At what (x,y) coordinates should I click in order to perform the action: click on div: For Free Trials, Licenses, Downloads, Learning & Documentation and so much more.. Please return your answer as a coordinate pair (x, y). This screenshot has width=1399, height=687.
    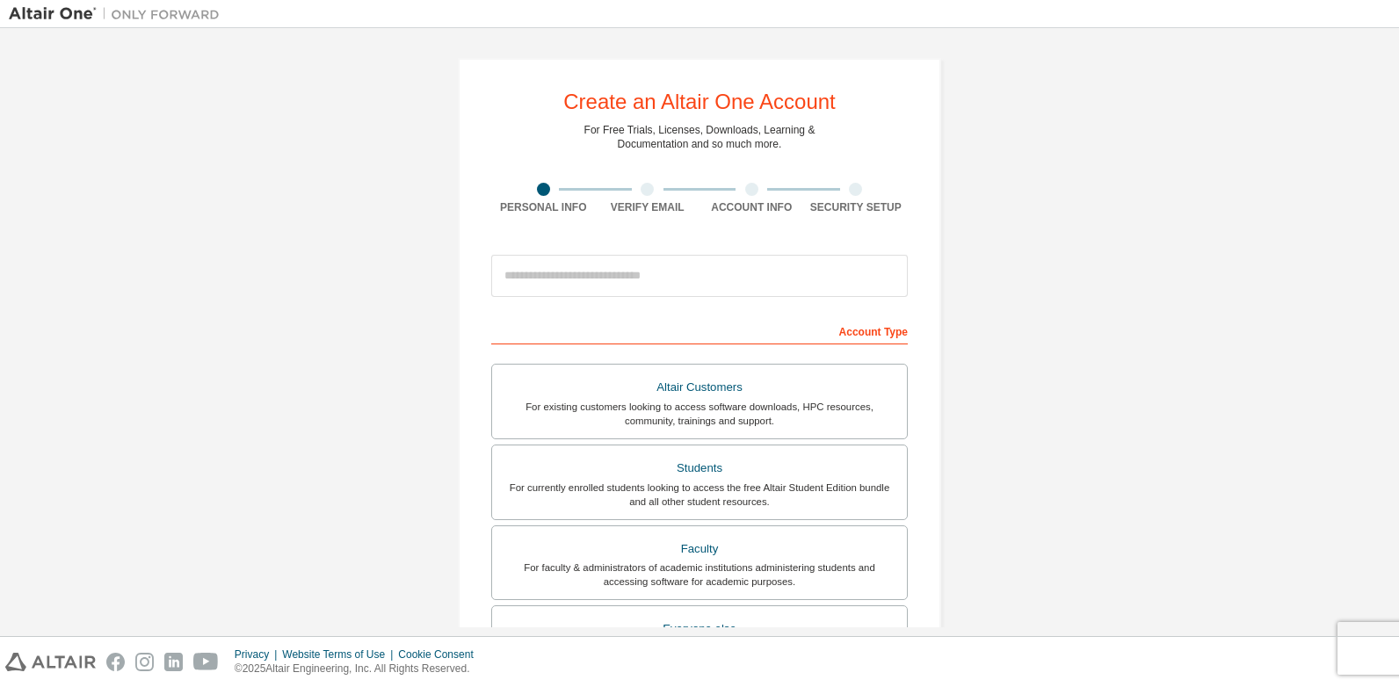
    Looking at the image, I should click on (699, 137).